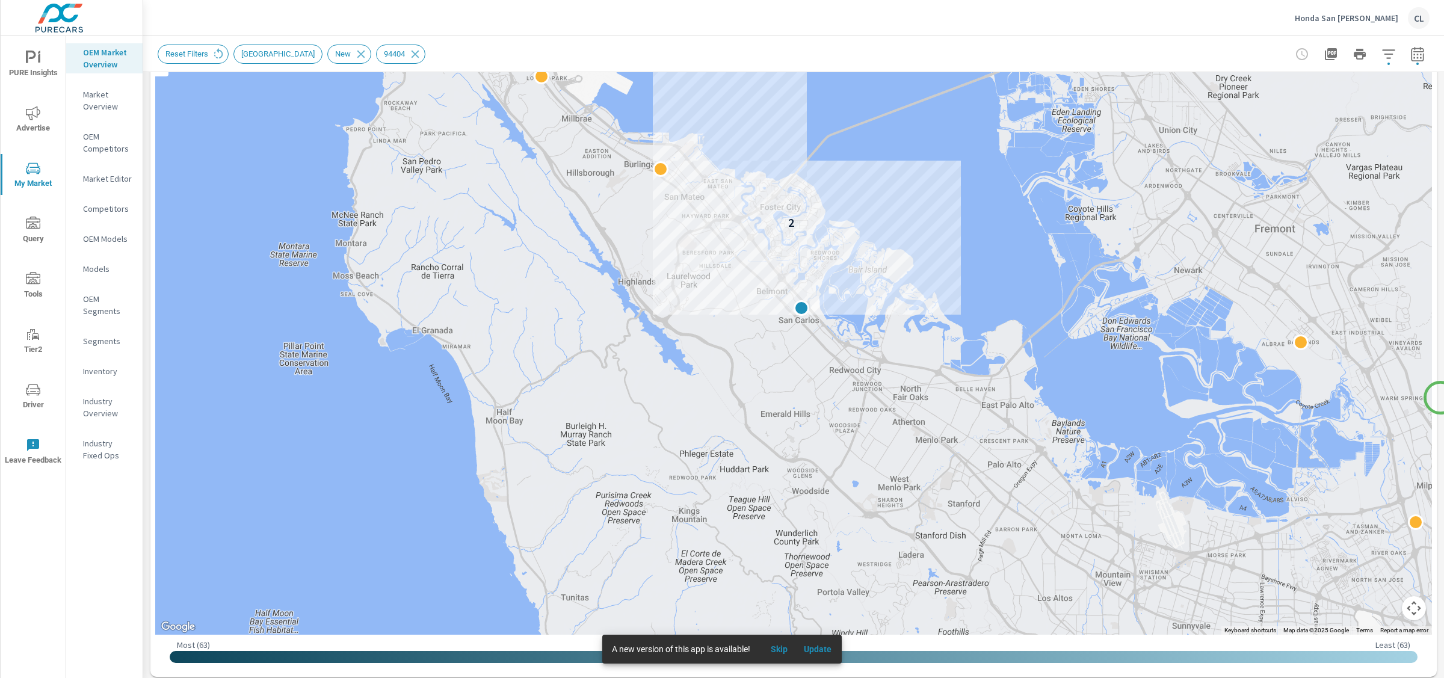 This screenshot has width=1444, height=678. What do you see at coordinates (33, 342) in the screenshot?
I see `span: Tier2` at bounding box center [33, 342].